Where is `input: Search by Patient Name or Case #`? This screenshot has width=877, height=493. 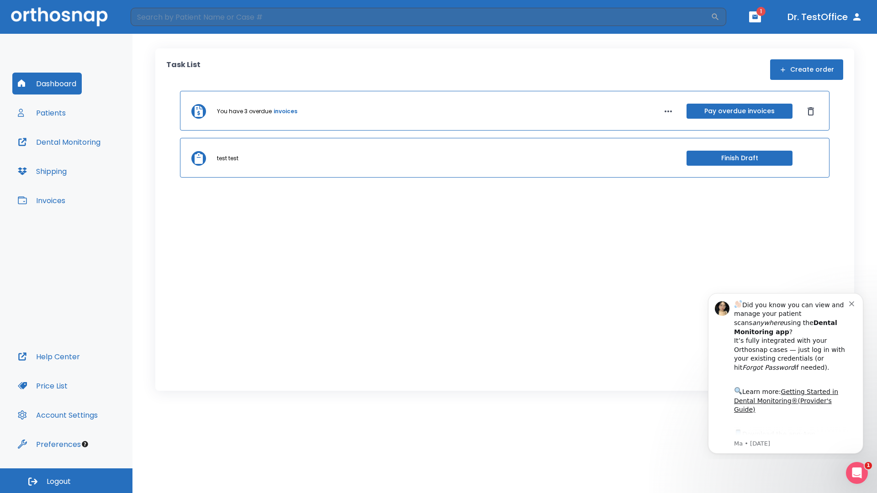 input: Search by Patient Name or Case # is located at coordinates (421, 17).